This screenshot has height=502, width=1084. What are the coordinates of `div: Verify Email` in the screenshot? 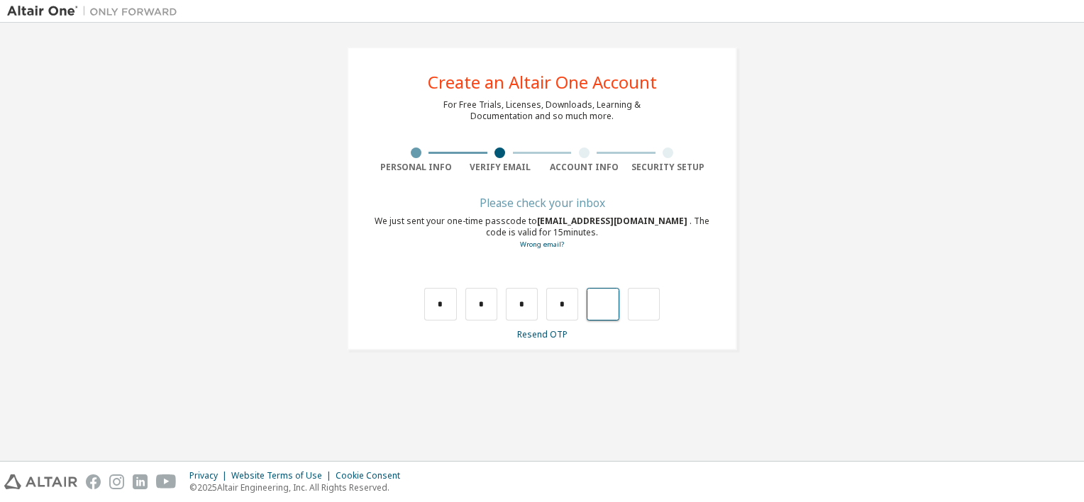 It's located at (500, 167).